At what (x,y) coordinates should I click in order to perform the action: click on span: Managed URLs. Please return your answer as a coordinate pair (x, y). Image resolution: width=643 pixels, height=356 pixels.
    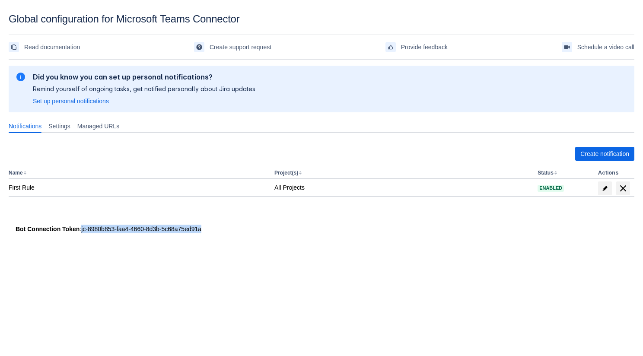
    Looking at the image, I should click on (98, 126).